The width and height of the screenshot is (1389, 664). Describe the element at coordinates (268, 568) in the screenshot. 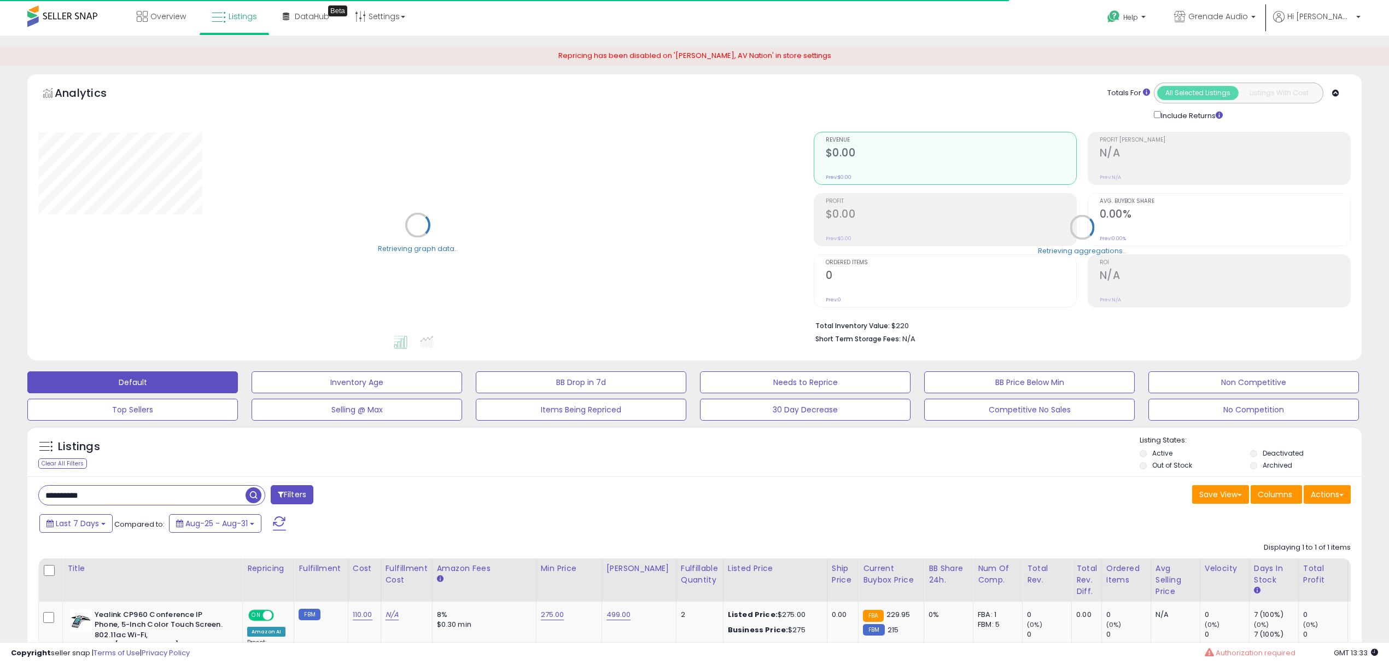

I see `div: Repricing` at that location.